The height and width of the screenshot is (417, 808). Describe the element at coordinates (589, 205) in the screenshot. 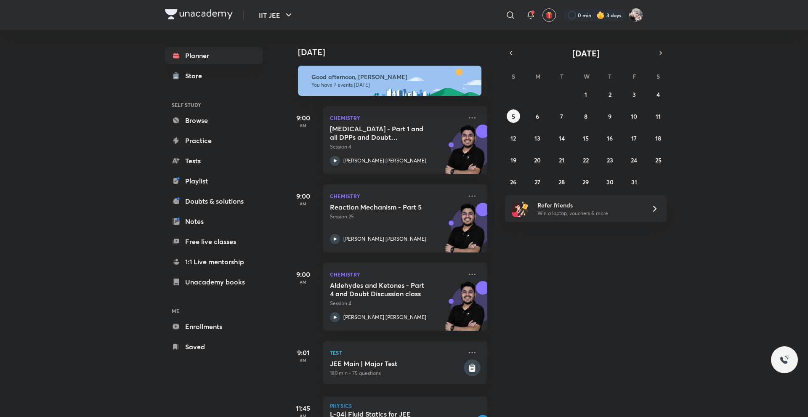

I see `h6: Refer friends` at that location.